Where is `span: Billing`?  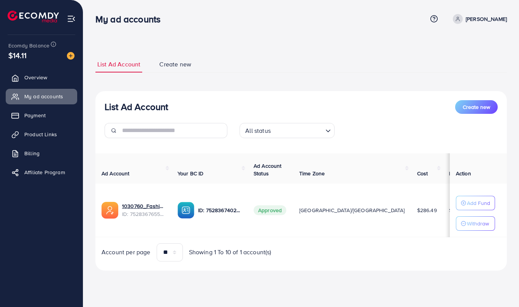 span: Billing is located at coordinates (32, 153).